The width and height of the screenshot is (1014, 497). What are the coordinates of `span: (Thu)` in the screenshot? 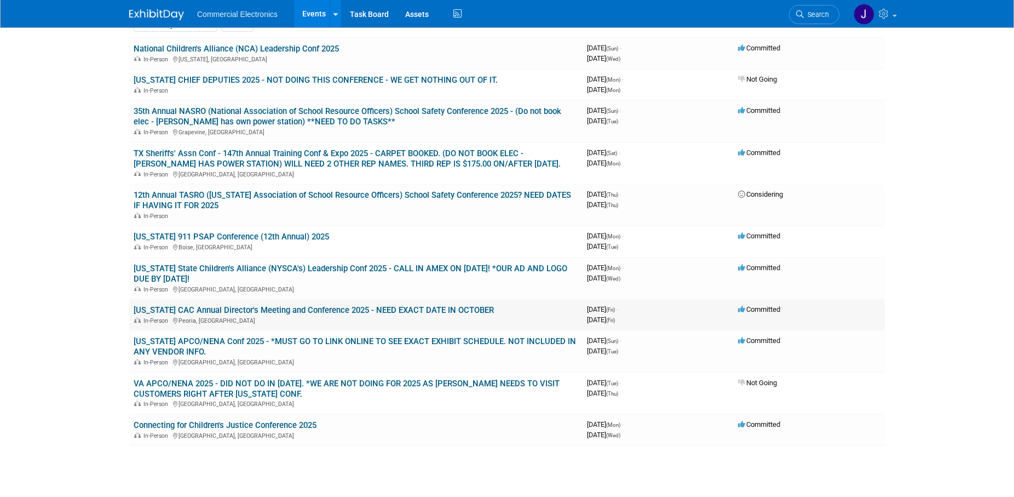 It's located at (612, 205).